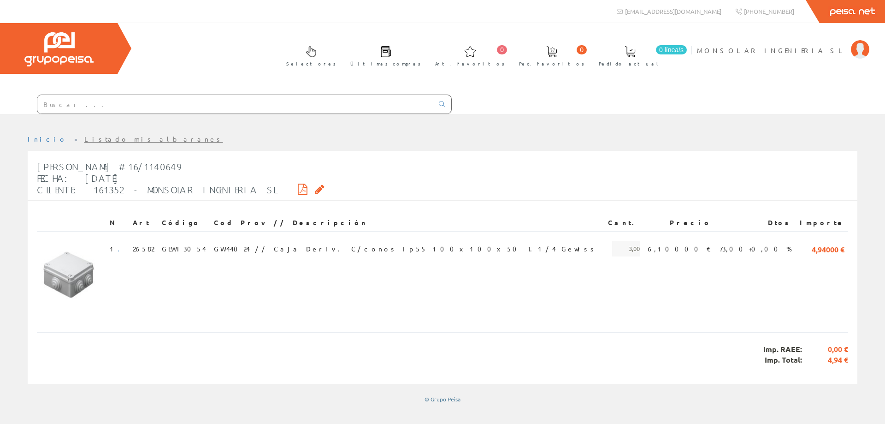  What do you see at coordinates (118, 249) in the screenshot?
I see `span: 1` at bounding box center [118, 249].